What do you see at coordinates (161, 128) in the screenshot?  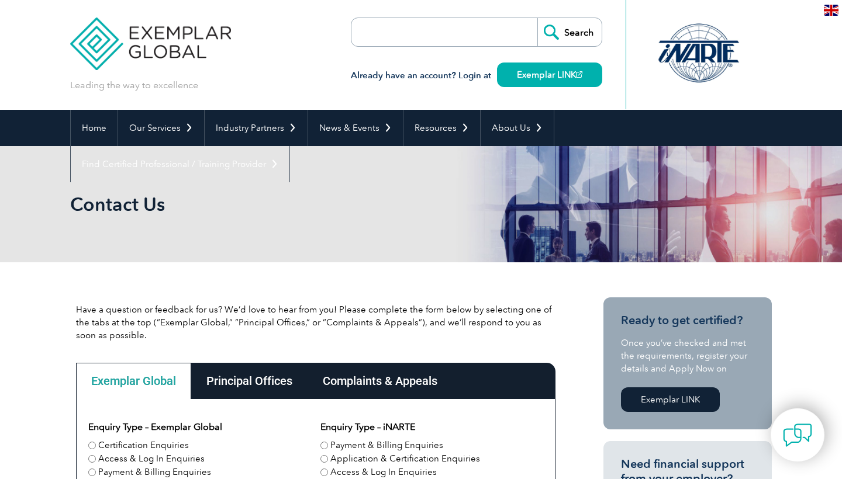 I see `a: Our Services` at bounding box center [161, 128].